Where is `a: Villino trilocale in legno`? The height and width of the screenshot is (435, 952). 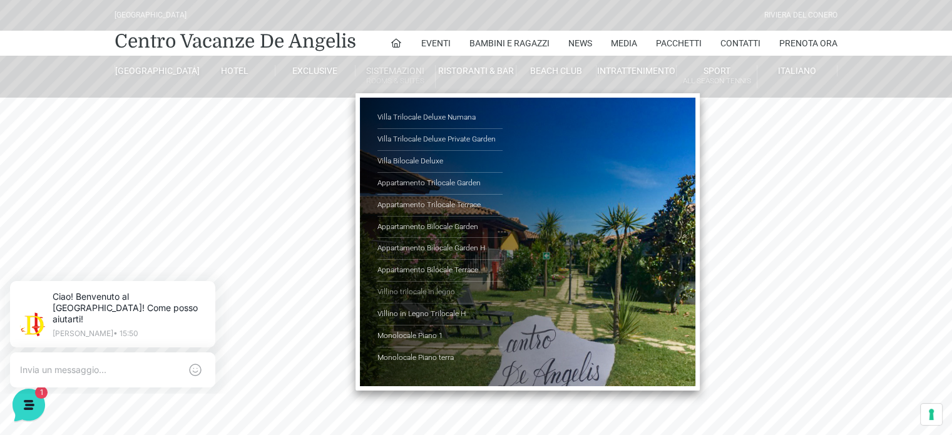 a: Villino trilocale in legno is located at coordinates (440, 292).